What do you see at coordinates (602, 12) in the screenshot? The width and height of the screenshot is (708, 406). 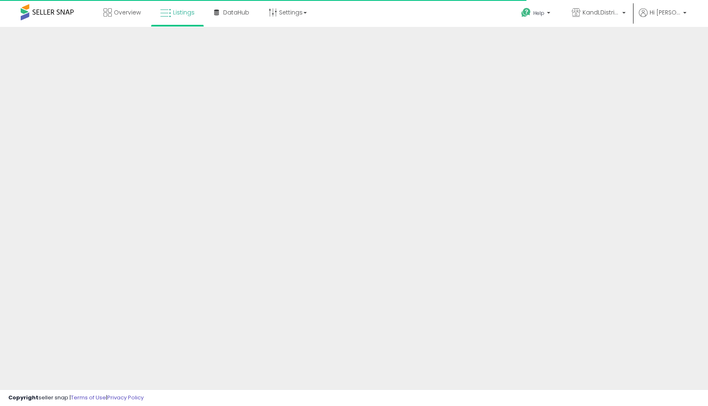 I see `span: KandLDistribution LLC` at bounding box center [602, 12].